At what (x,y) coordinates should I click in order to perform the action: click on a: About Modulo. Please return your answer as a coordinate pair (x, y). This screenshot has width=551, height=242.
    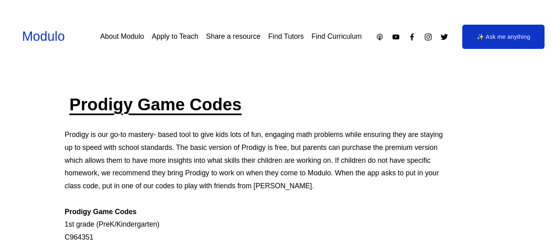
    Looking at the image, I should click on (122, 36).